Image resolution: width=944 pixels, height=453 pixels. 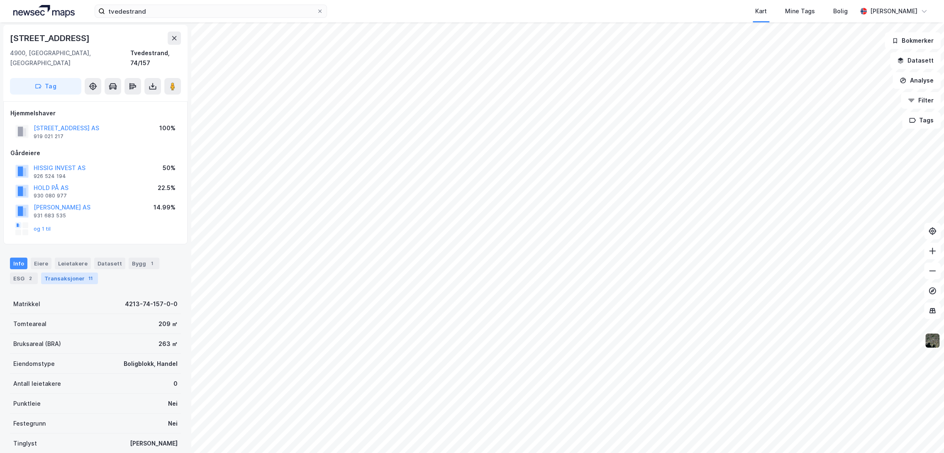 What do you see at coordinates (25, 444) in the screenshot?
I see `div: Tinglyst` at bounding box center [25, 444].